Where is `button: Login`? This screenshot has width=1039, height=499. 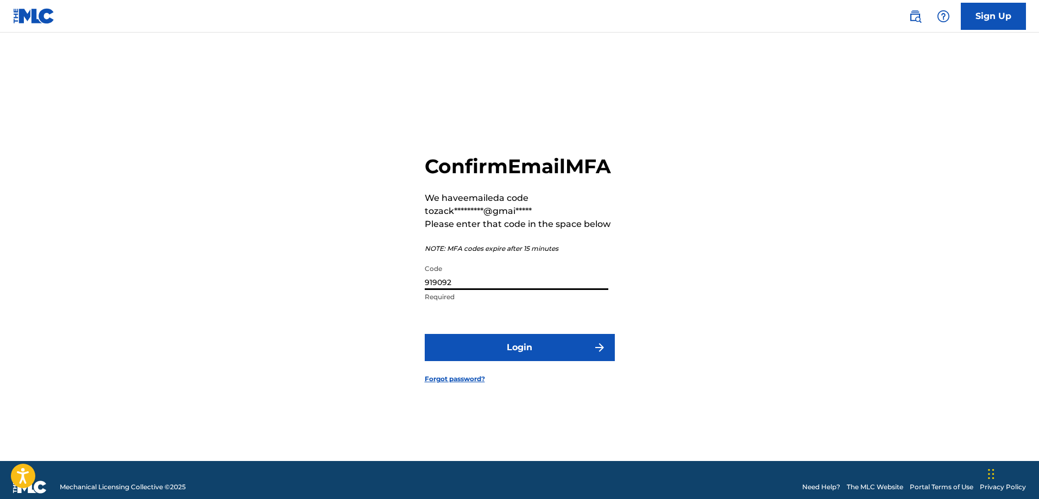 button: Login is located at coordinates (520, 348).